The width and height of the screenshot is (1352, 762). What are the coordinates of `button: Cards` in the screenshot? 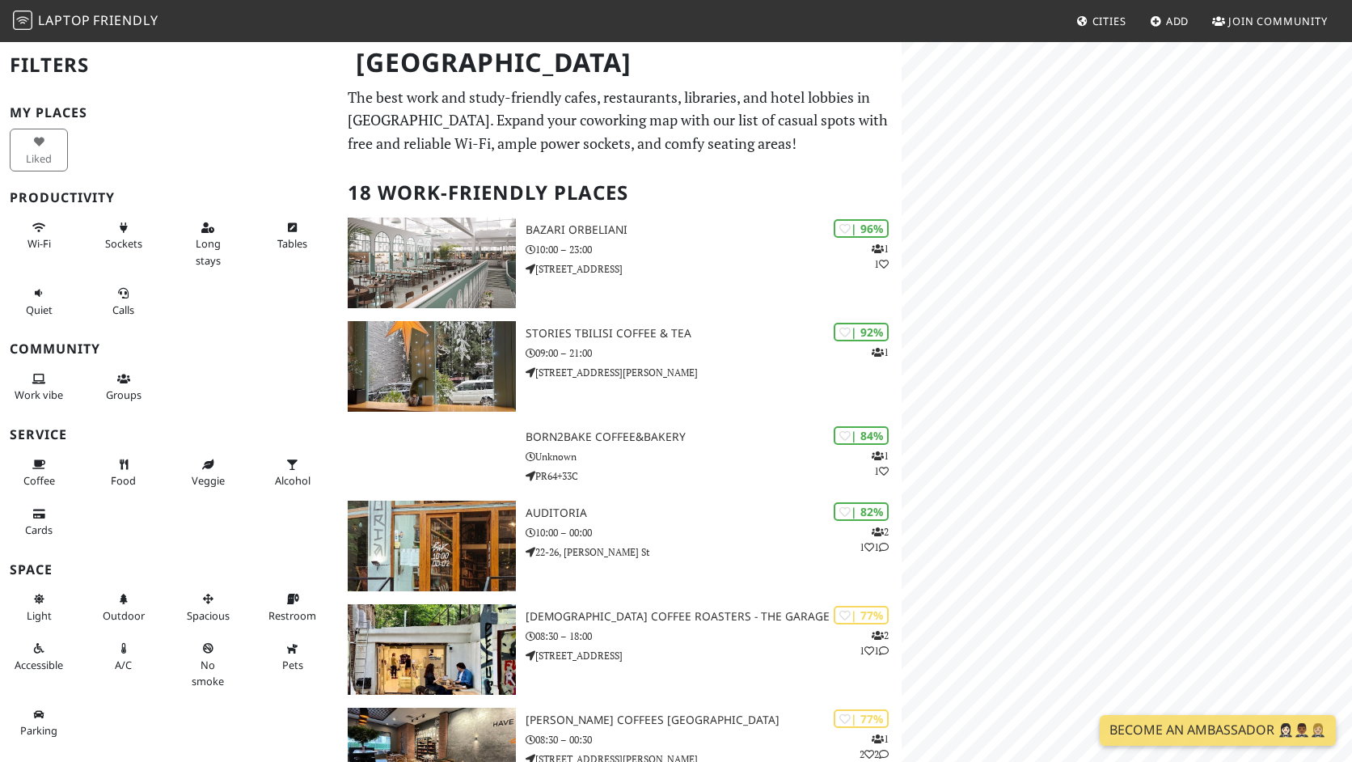 It's located at (39, 522).